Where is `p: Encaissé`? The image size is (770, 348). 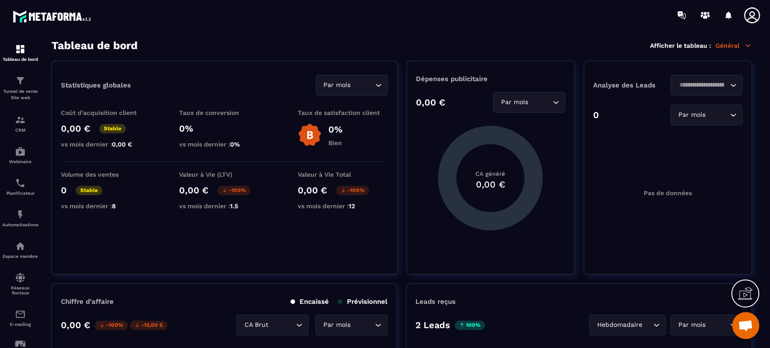
p: Encaissé is located at coordinates (309, 302).